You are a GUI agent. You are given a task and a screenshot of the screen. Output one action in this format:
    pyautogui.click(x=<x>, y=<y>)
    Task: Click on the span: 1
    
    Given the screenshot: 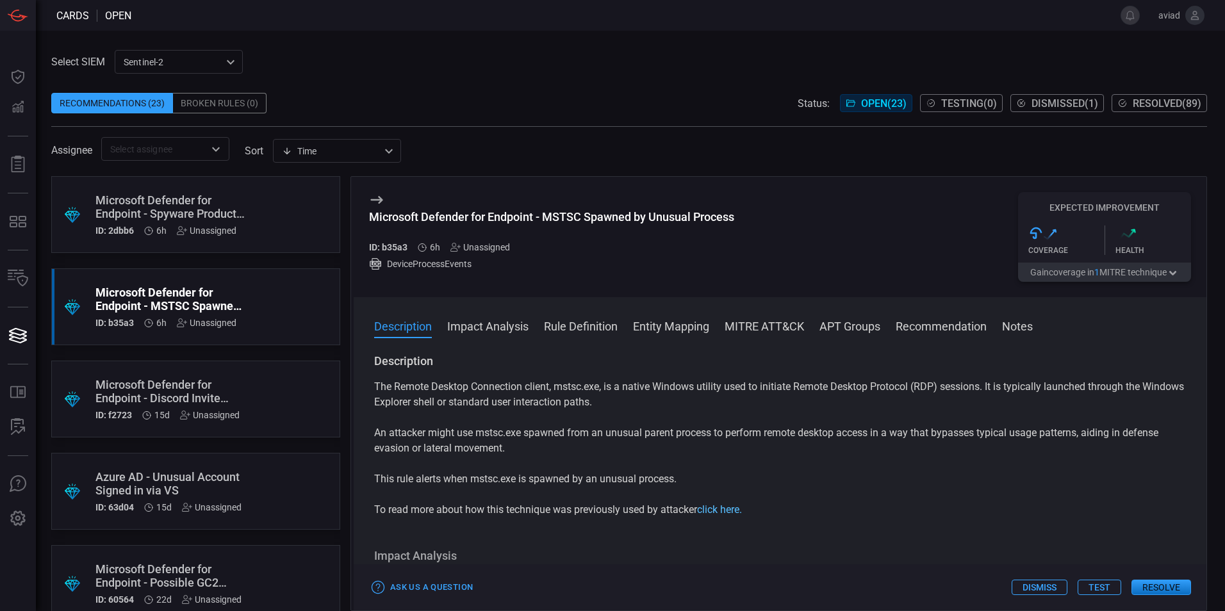 What is the action you would take?
    pyautogui.click(x=1097, y=272)
    